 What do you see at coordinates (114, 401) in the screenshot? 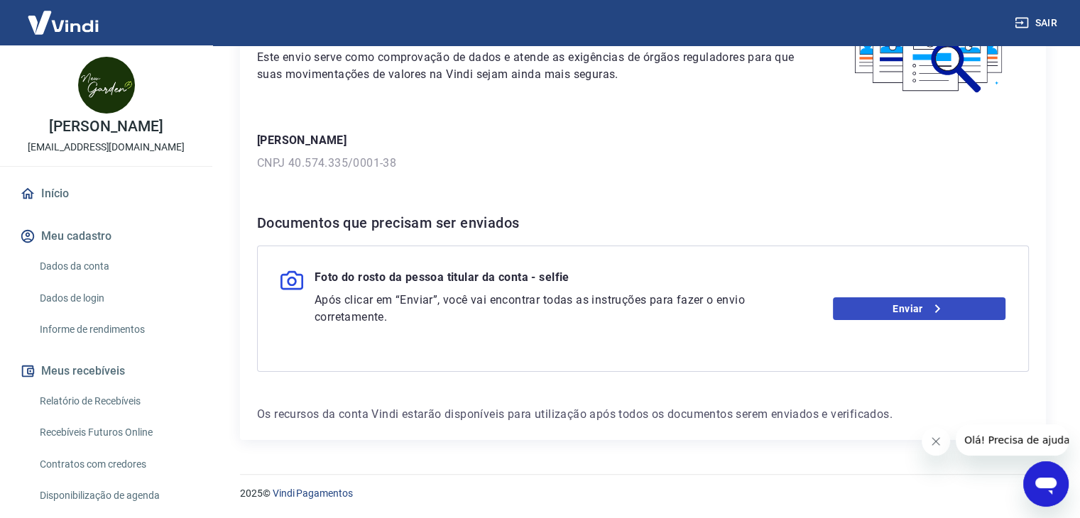
I see `a: Relatório de Recebíveis` at bounding box center [114, 401].